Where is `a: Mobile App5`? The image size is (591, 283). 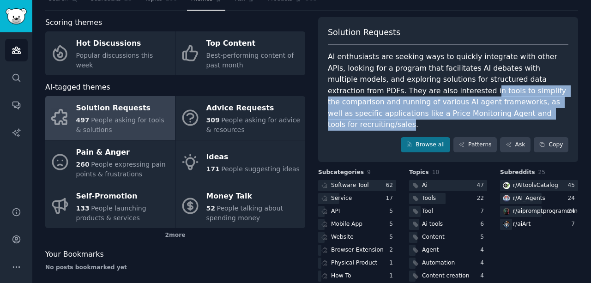
a: Mobile App5 is located at coordinates (357, 225).